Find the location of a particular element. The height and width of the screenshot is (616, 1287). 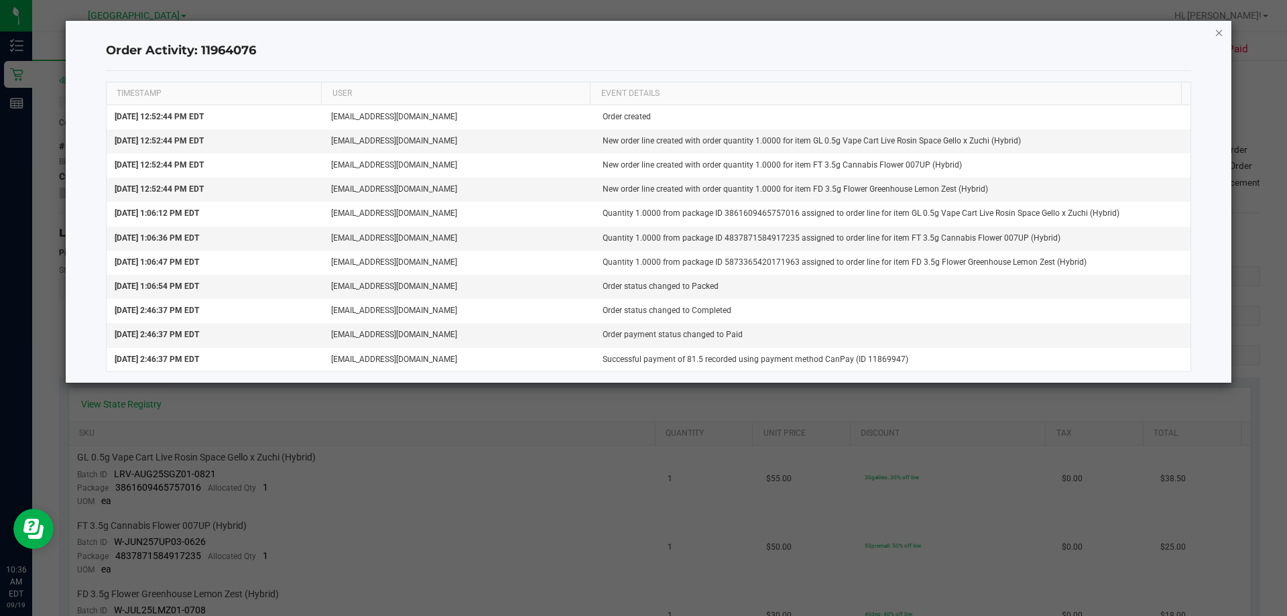

th: EVENT DETAILS is located at coordinates (885, 94).